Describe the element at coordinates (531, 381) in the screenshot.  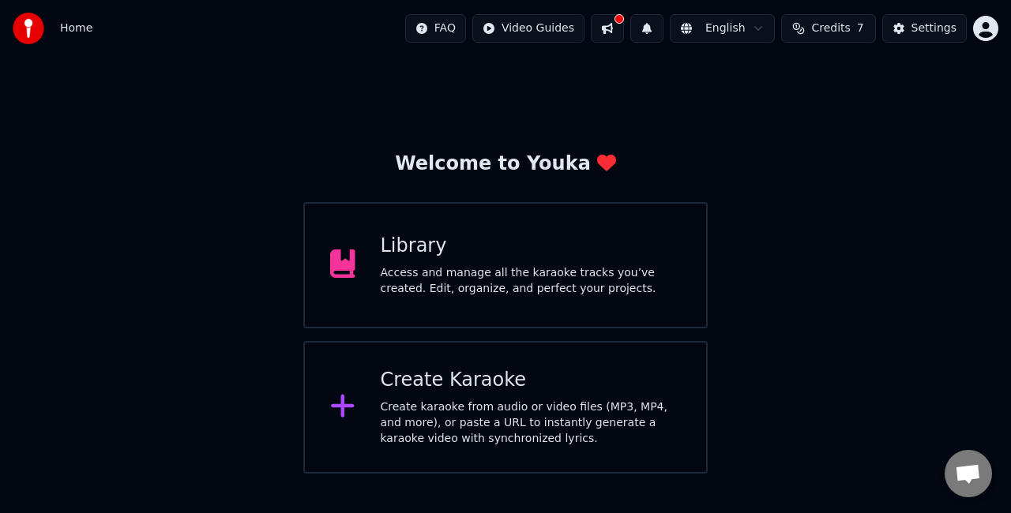
I see `div: Create Karaoke` at that location.